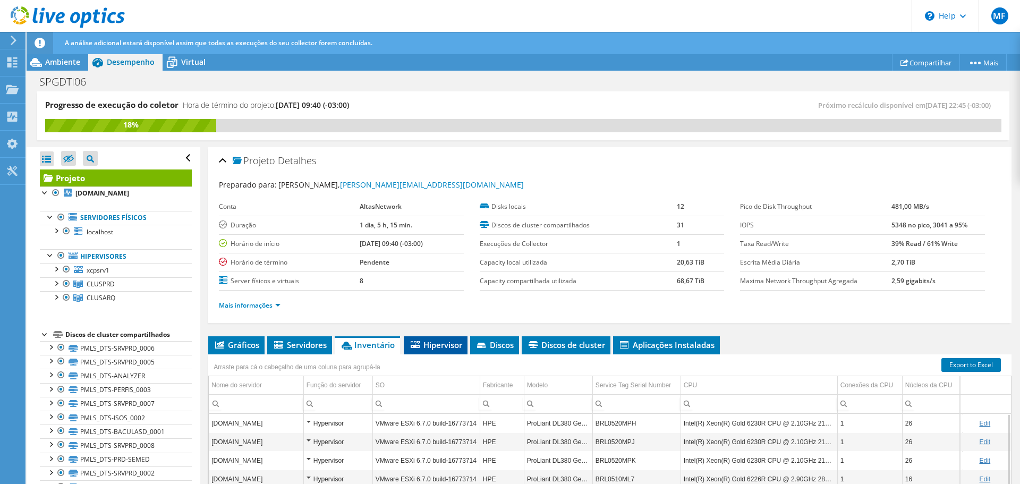  What do you see at coordinates (289, 225) in the screenshot?
I see `label: Duração` at bounding box center [289, 225].